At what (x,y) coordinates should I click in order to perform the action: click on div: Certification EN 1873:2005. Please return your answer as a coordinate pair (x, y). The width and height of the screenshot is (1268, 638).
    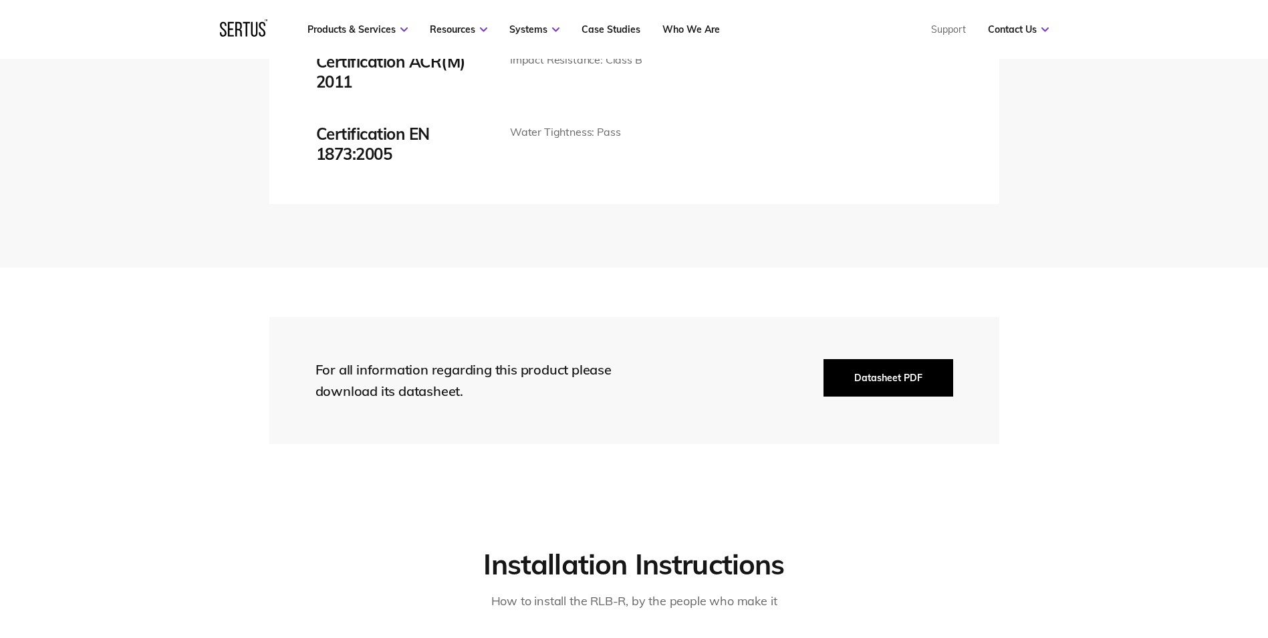
    Looking at the image, I should click on (403, 144).